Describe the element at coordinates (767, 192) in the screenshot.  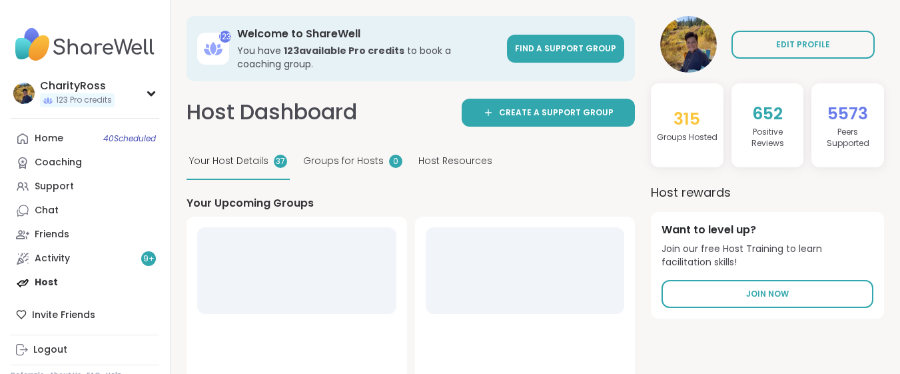
I see `h3: Host rewards` at that location.